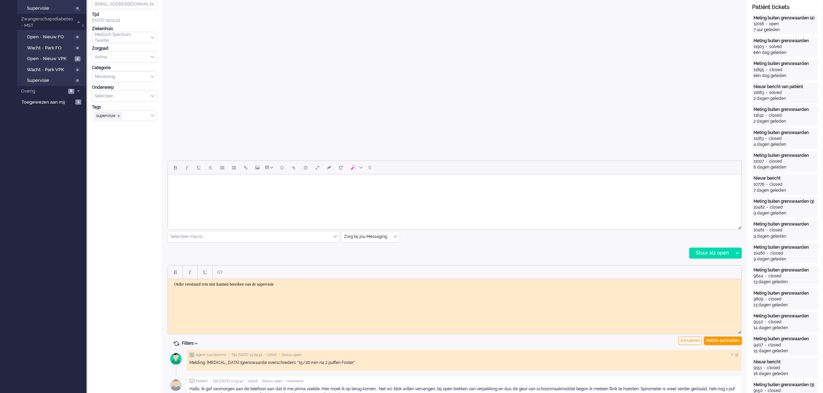  What do you see at coordinates (211, 355) in the screenshot?
I see `span: Agent lusciialarms` at bounding box center [211, 355].